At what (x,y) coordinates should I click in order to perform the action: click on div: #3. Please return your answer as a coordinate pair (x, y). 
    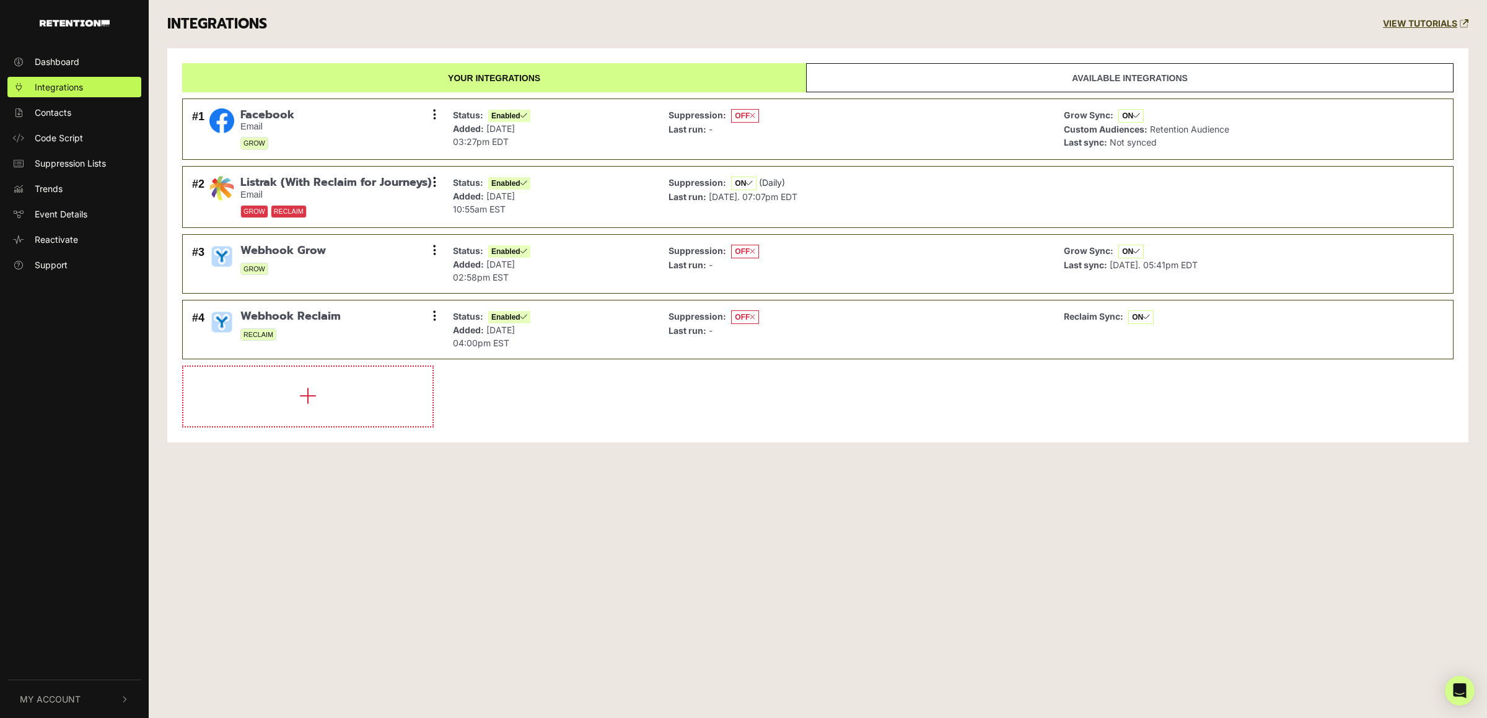
    Looking at the image, I should click on (198, 264).